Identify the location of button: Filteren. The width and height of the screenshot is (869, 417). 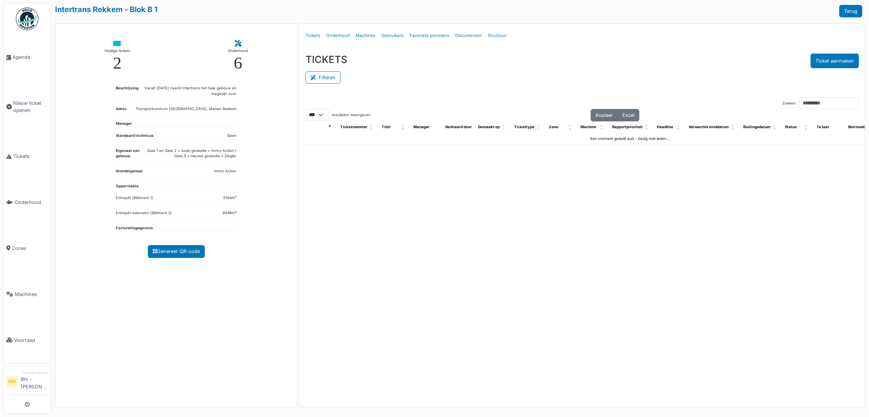
(323, 77).